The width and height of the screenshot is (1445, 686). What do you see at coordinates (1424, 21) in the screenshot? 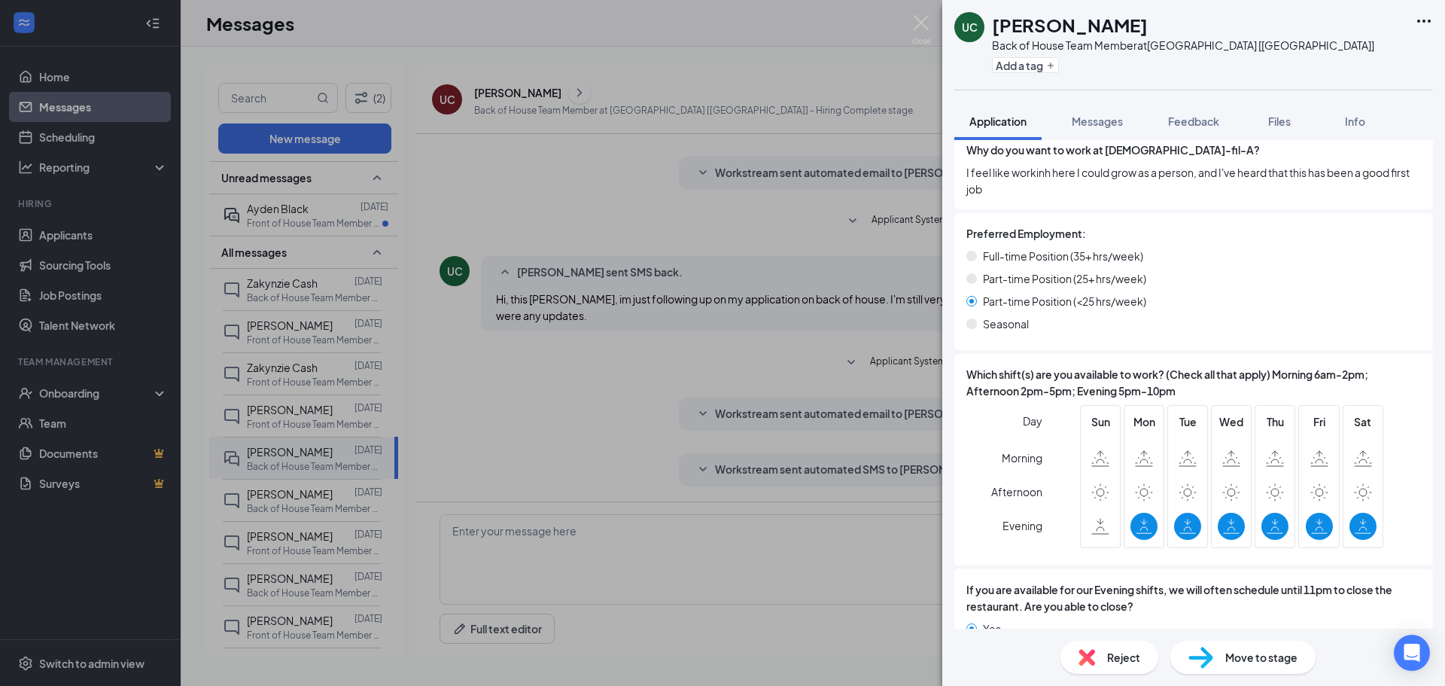
I see `svg: Ellipses` at bounding box center [1424, 21].